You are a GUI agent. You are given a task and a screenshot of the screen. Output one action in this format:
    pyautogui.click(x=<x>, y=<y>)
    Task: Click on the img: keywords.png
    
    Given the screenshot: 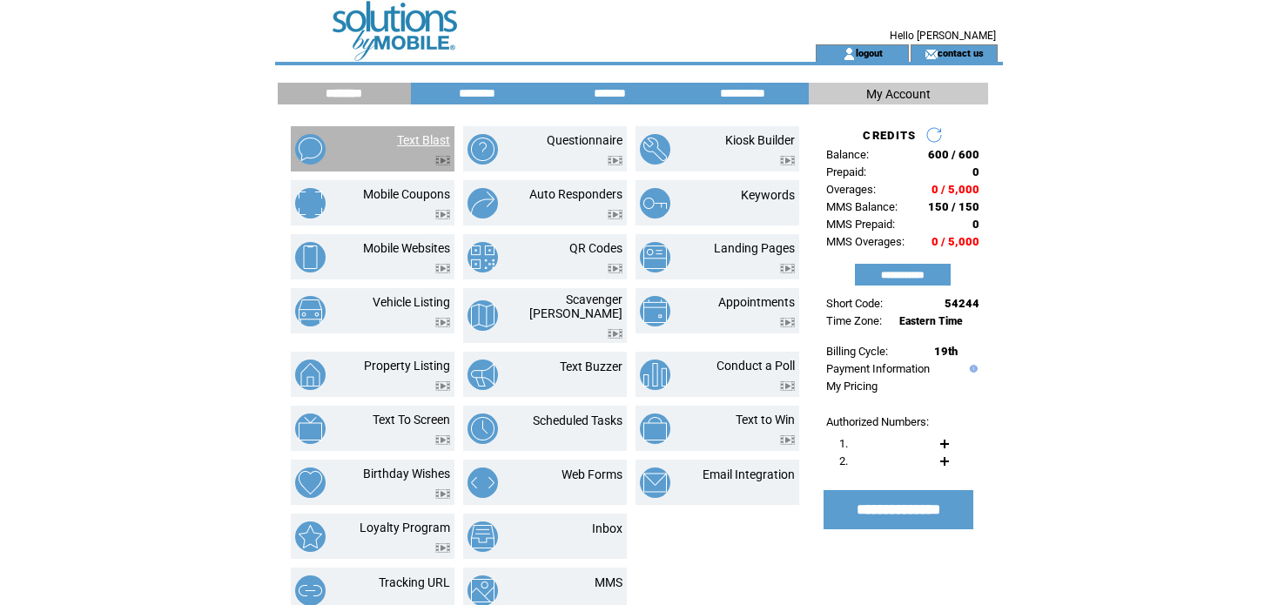 What is the action you would take?
    pyautogui.click(x=655, y=203)
    